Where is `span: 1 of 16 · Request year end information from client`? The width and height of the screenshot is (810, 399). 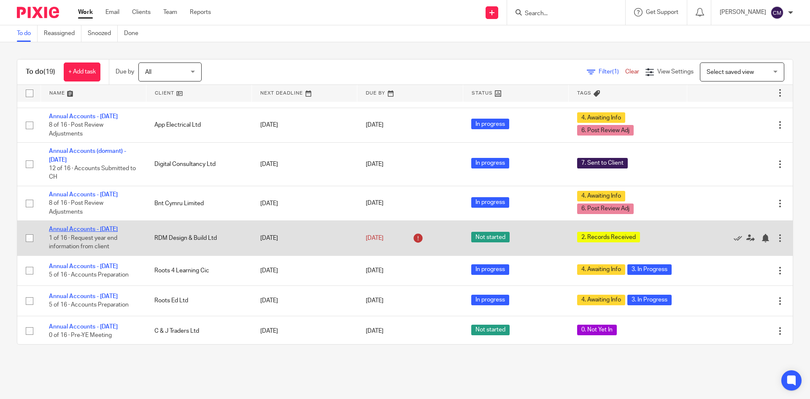 span: 1 of 16 · Request year end information from client is located at coordinates (83, 242).